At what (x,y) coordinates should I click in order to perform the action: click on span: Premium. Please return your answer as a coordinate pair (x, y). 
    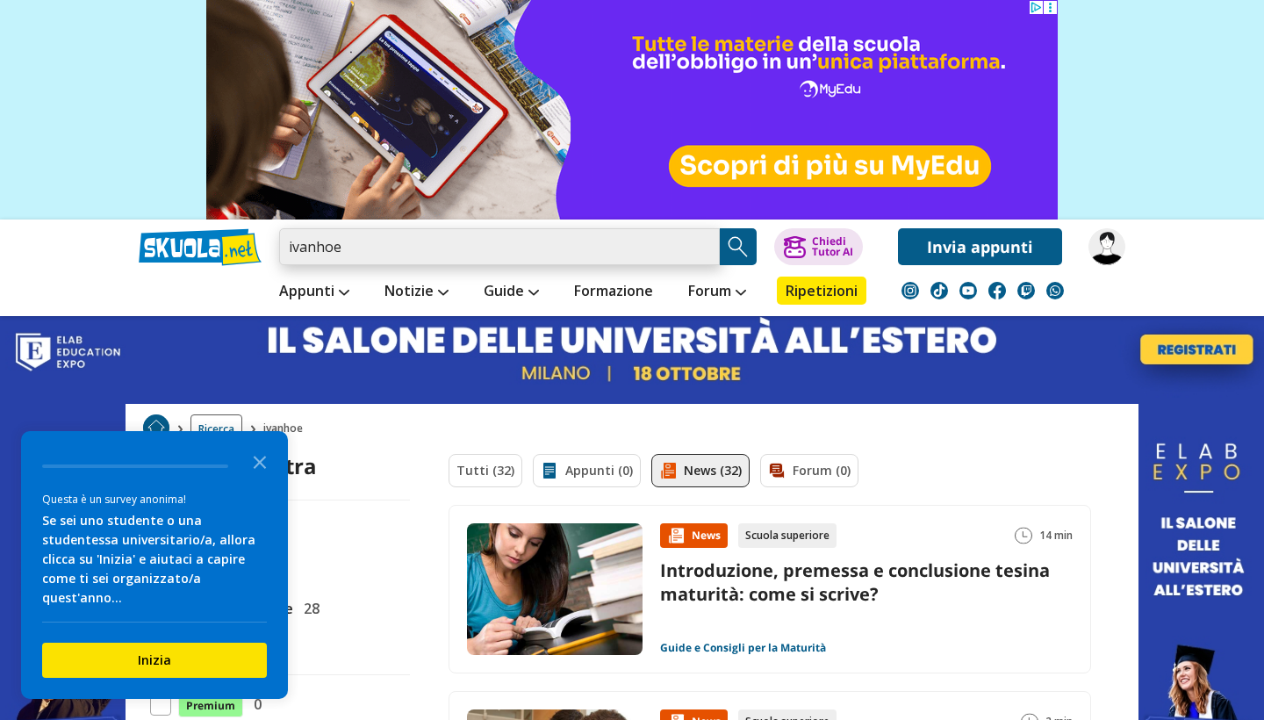
    Looking at the image, I should click on (211, 706).